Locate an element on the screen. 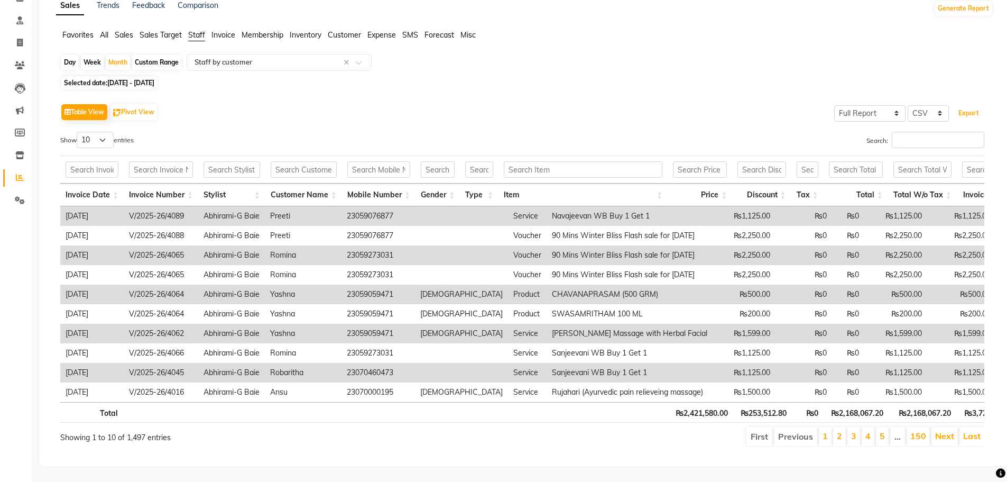 The width and height of the screenshot is (1007, 482). th: ₨253,512.80 is located at coordinates (762, 412).